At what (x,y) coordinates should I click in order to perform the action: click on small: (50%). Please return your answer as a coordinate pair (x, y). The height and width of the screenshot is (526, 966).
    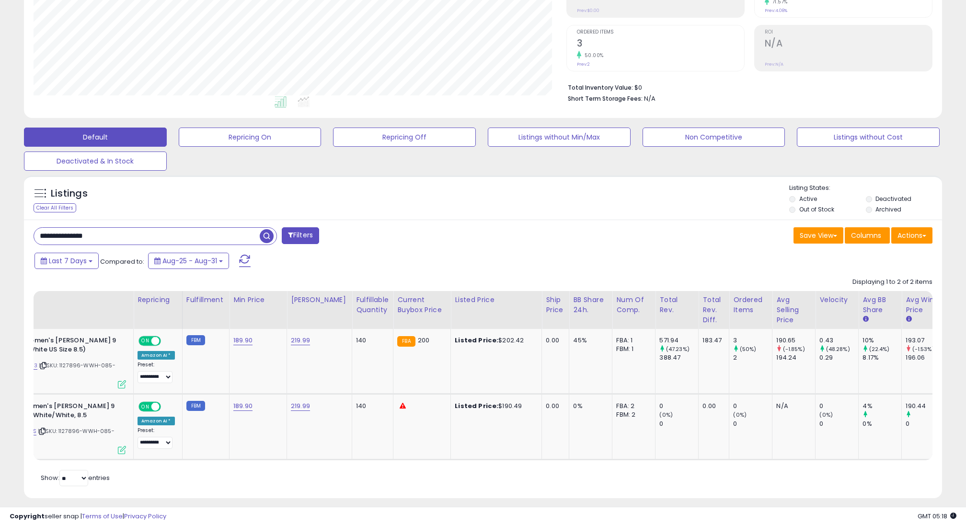
    Looking at the image, I should click on (748, 349).